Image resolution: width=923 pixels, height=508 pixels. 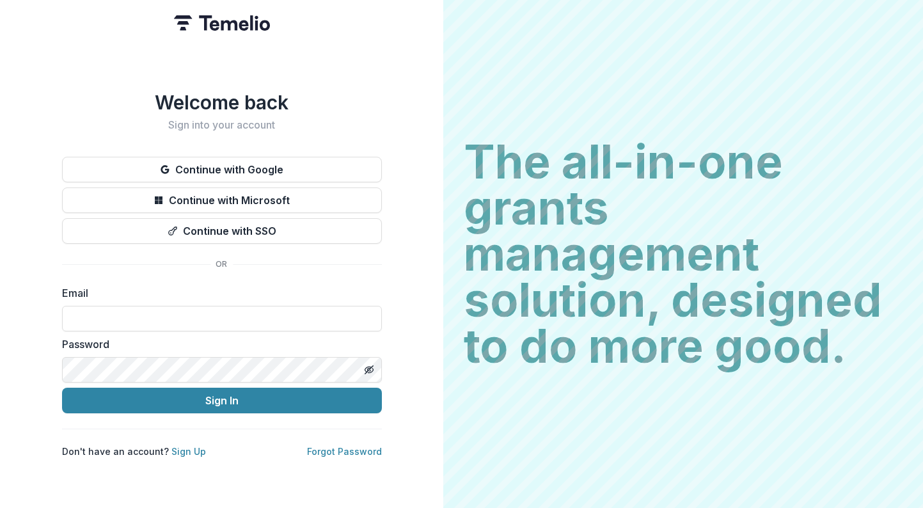 What do you see at coordinates (222, 200) in the screenshot?
I see `button: Continue with Microsoft` at bounding box center [222, 200].